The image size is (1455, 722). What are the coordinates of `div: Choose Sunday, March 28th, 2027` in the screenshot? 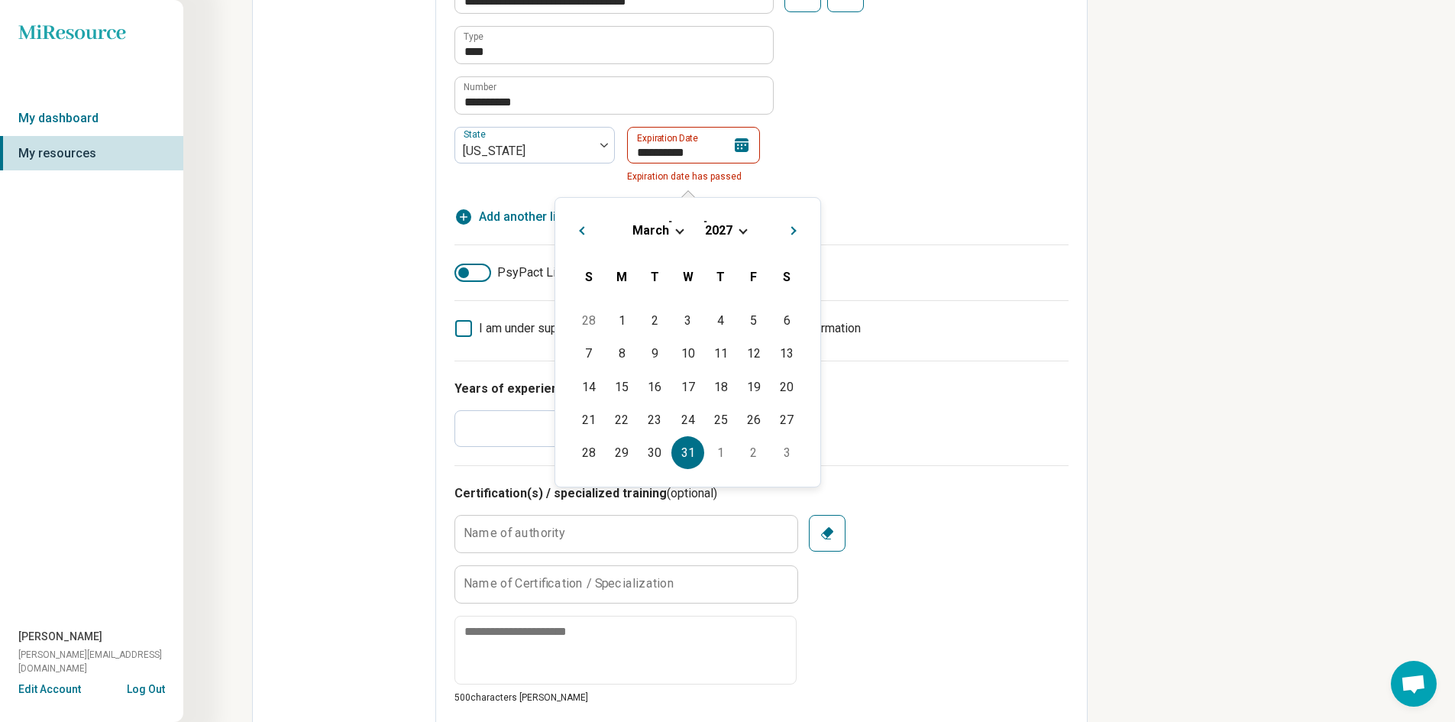 It's located at (588, 452).